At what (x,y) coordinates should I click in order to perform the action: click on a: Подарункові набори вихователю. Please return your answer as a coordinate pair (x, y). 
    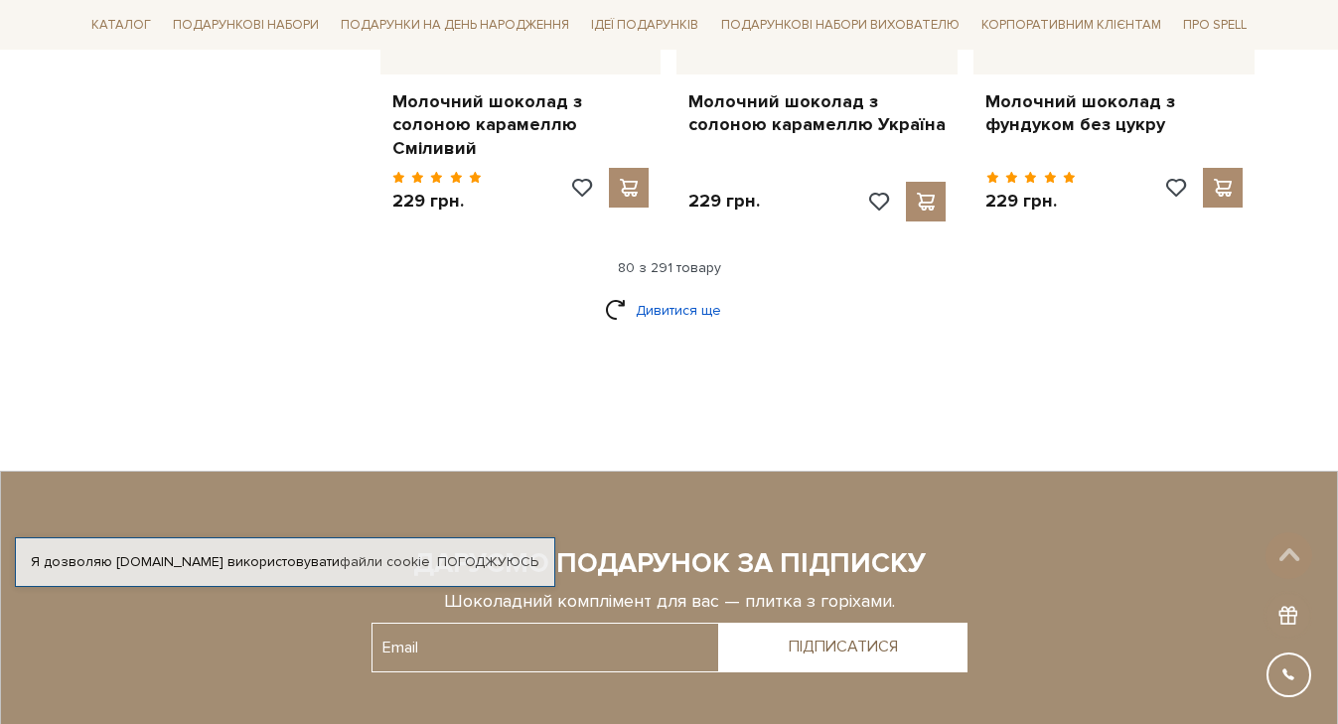
    Looking at the image, I should click on (840, 25).